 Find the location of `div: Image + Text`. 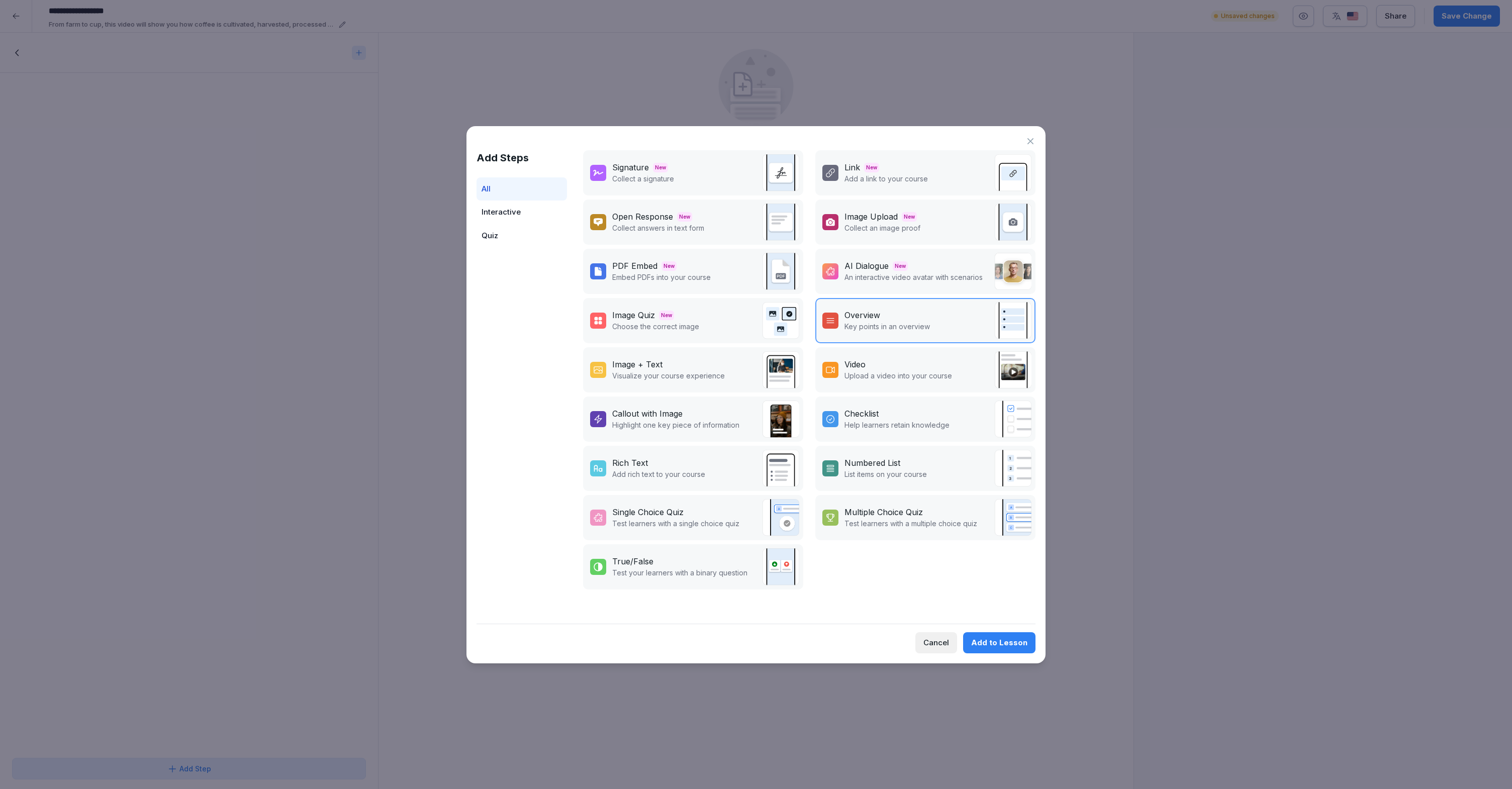

div: Image + Text is located at coordinates (637, 364).